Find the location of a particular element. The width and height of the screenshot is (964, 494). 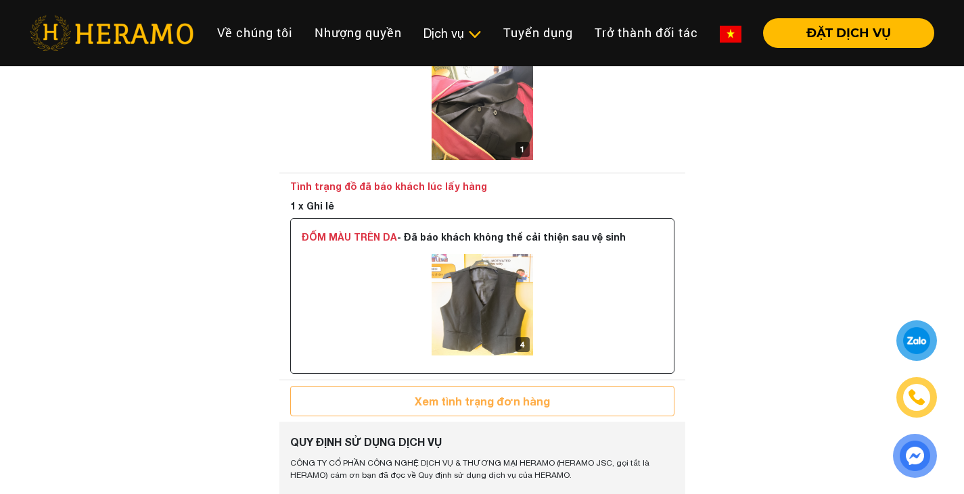

div: Tình trạng đồ đã báo khách lúc lấy hàng is located at coordinates (482, 186).